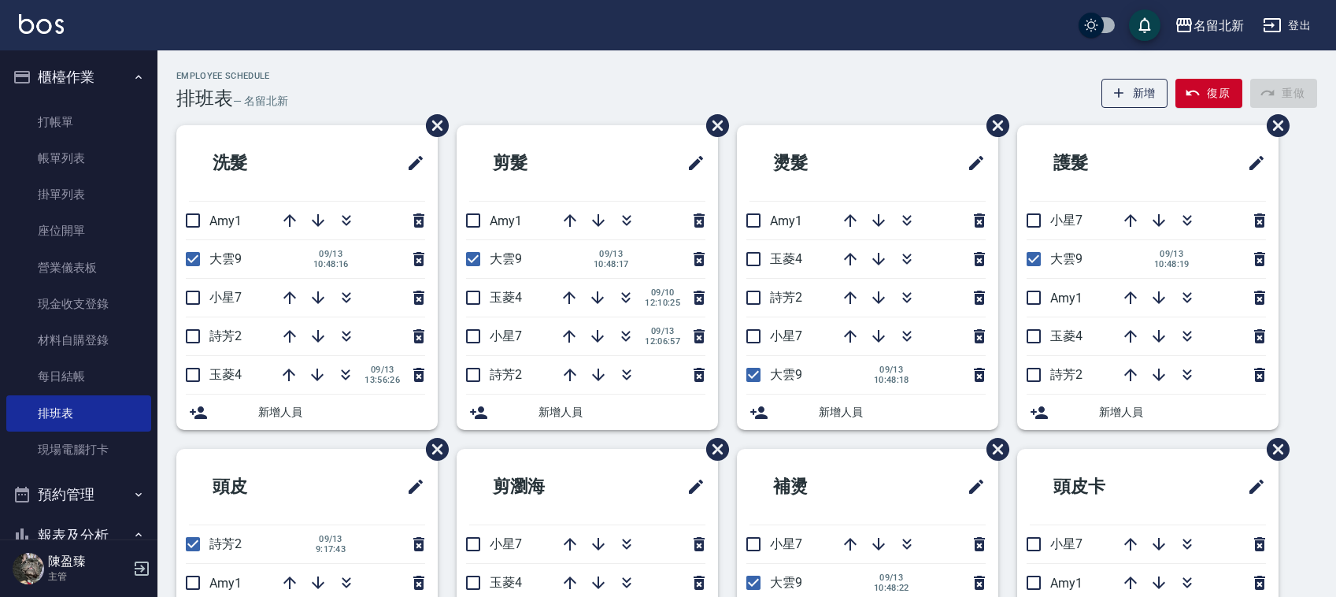 The height and width of the screenshot is (597, 1336). I want to click on h5: 陳盈臻, so click(88, 561).